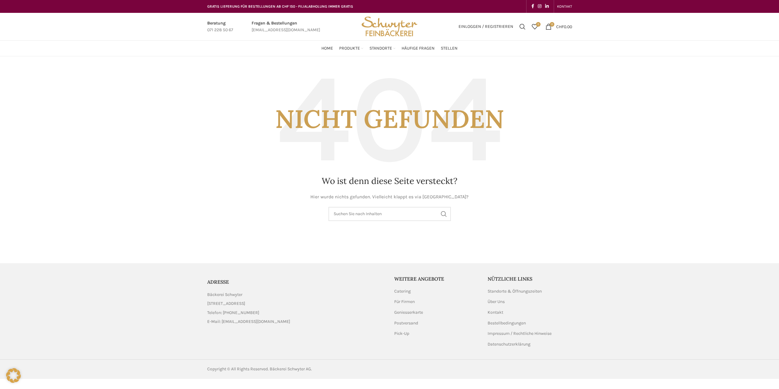 Image resolution: width=779 pixels, height=389 pixels. I want to click on a: Postversand, so click(407, 323).